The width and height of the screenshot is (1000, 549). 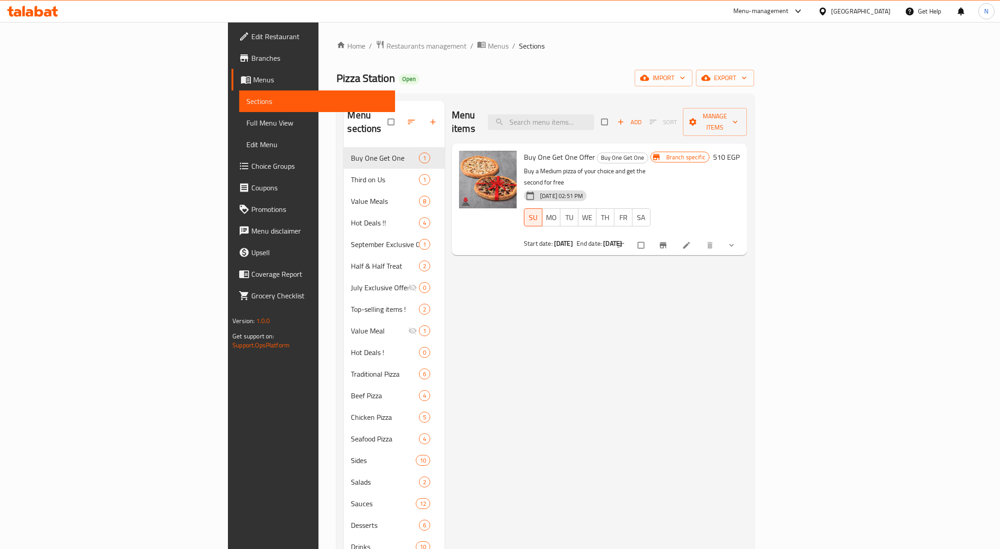 What do you see at coordinates (531, 46) in the screenshot?
I see `span: Sections` at bounding box center [531, 46].